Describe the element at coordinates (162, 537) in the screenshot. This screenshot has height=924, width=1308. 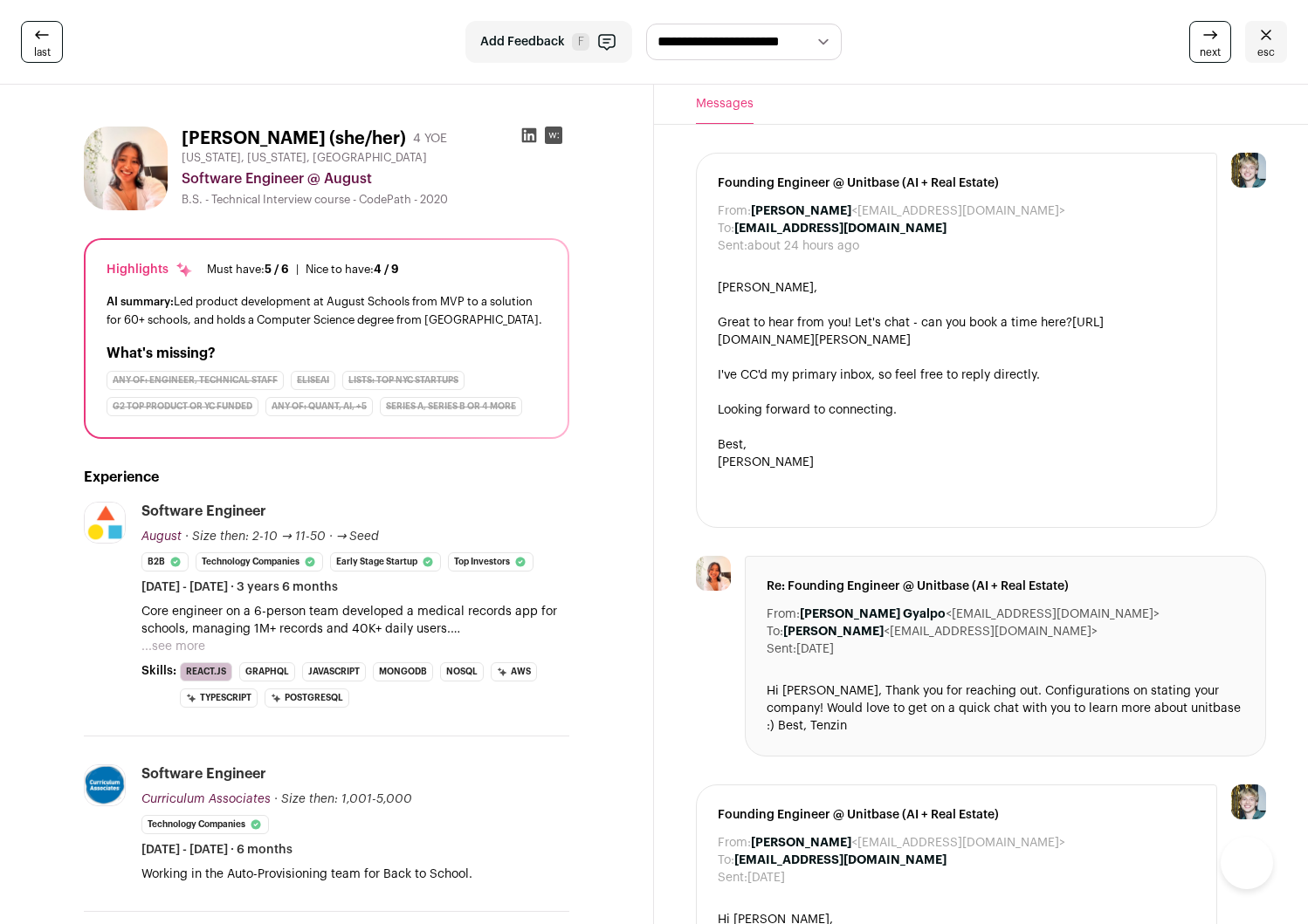
I see `span: August` at that location.